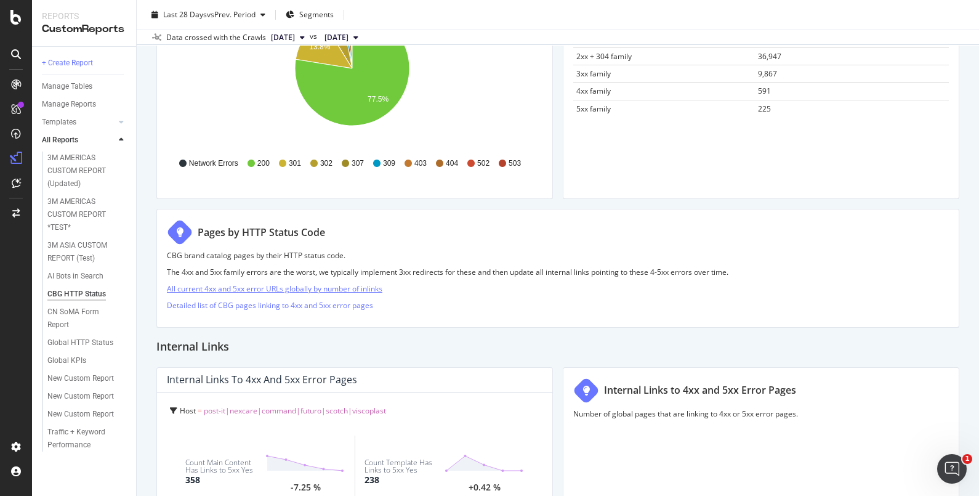  What do you see at coordinates (483, 163) in the screenshot?
I see `span: 502` at bounding box center [483, 163].